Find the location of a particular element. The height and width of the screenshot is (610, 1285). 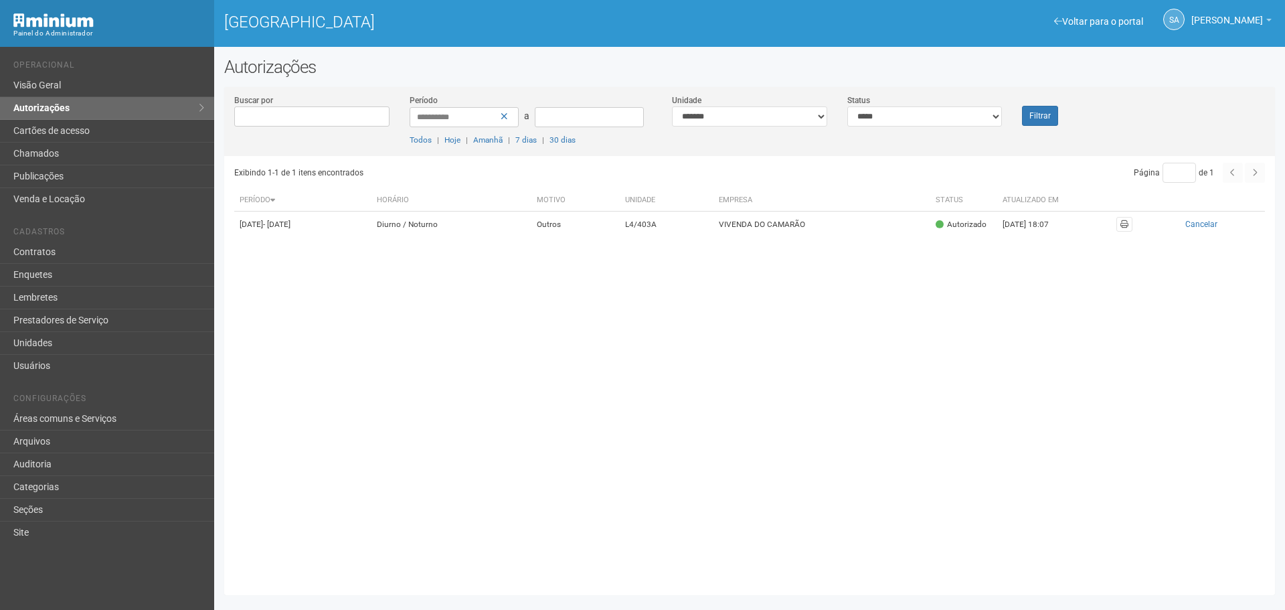

a: 30 dias is located at coordinates (562, 140).